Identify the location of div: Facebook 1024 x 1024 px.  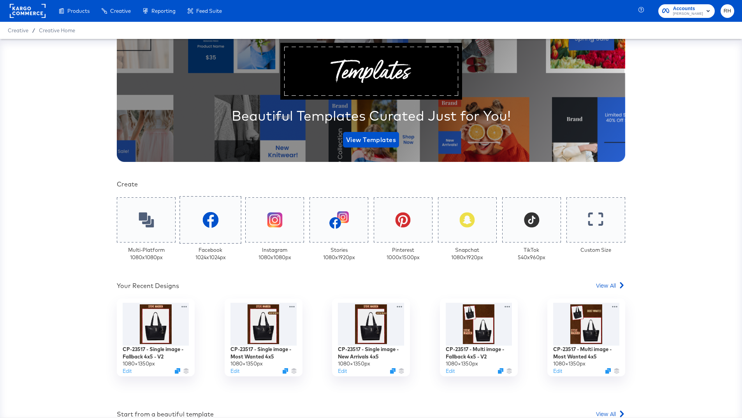
(211, 253).